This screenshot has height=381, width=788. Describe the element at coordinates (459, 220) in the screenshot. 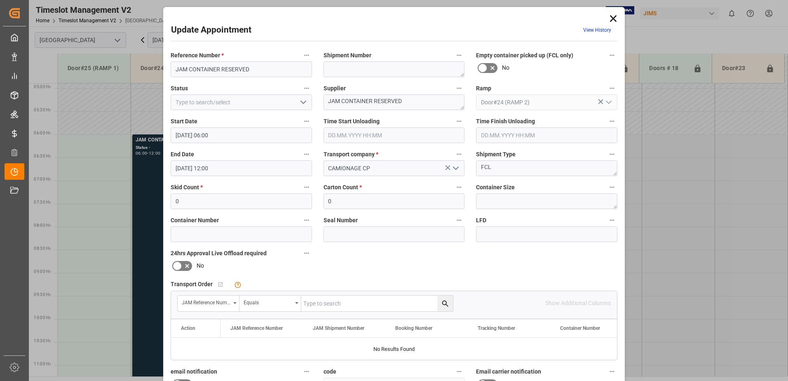

I see `button: Seal Number` at that location.